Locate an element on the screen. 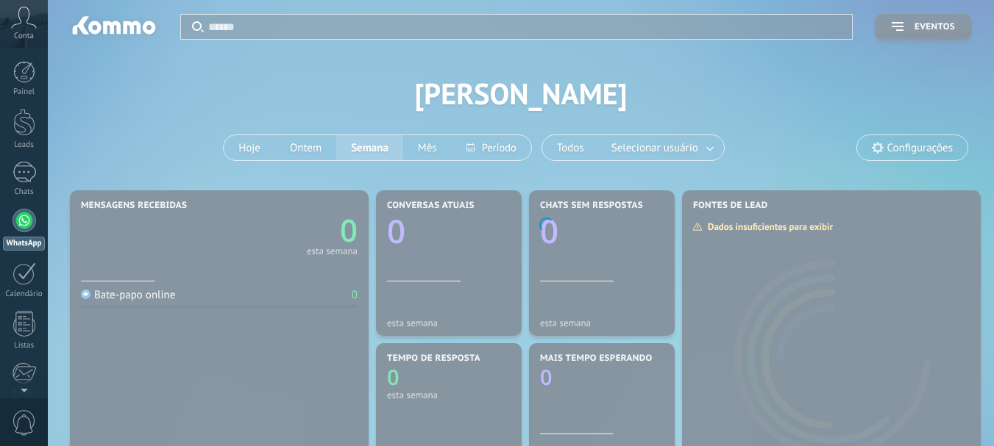  div: WhatsApp is located at coordinates (24, 243).